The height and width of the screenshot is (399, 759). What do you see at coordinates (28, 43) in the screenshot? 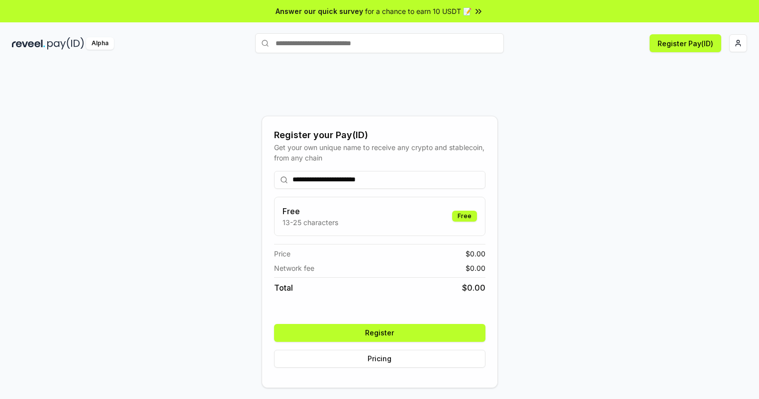
I see `img: reveel_dark` at bounding box center [28, 43].